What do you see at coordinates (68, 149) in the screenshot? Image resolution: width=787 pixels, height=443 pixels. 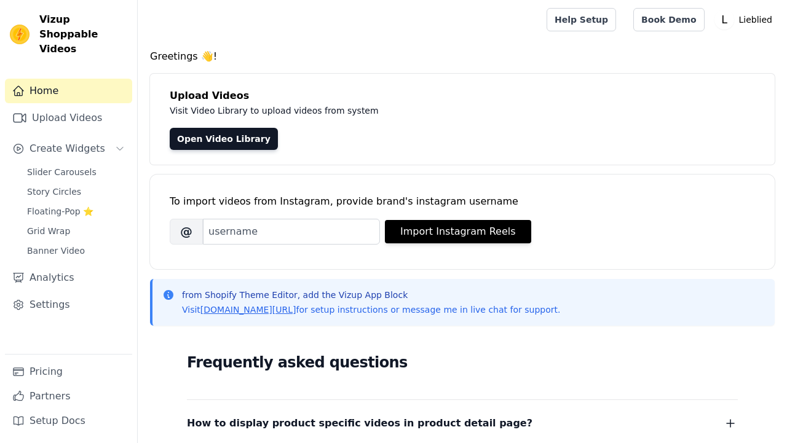 I see `button: Create Widgets` at bounding box center [68, 149].